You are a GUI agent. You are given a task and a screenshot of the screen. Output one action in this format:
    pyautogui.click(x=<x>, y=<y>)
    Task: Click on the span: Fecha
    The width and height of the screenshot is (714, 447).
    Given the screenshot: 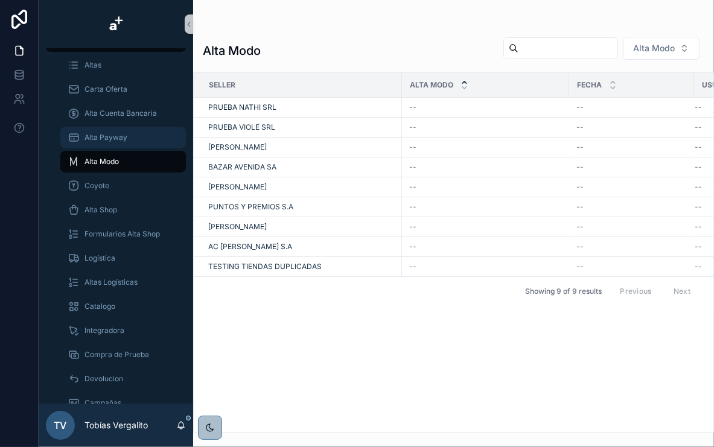 What is the action you would take?
    pyautogui.click(x=589, y=85)
    